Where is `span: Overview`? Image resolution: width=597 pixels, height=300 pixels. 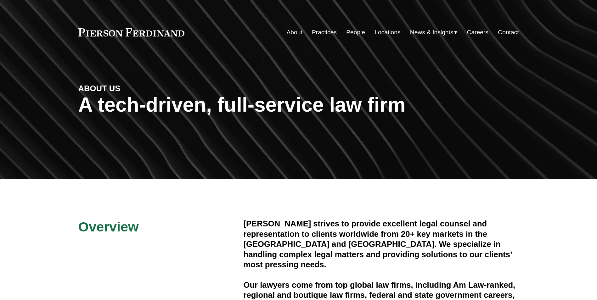 span: Overview is located at coordinates (109, 227).